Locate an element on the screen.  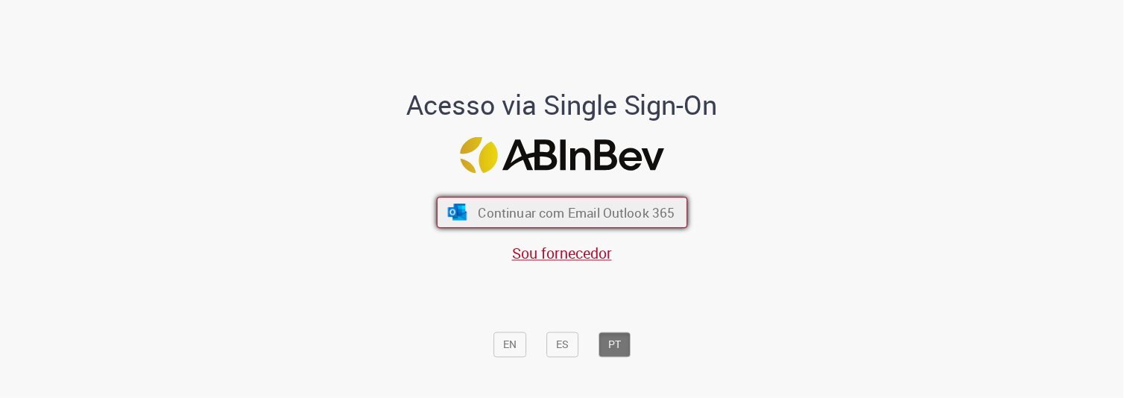
a: Sou fornecedor is located at coordinates (562, 253).